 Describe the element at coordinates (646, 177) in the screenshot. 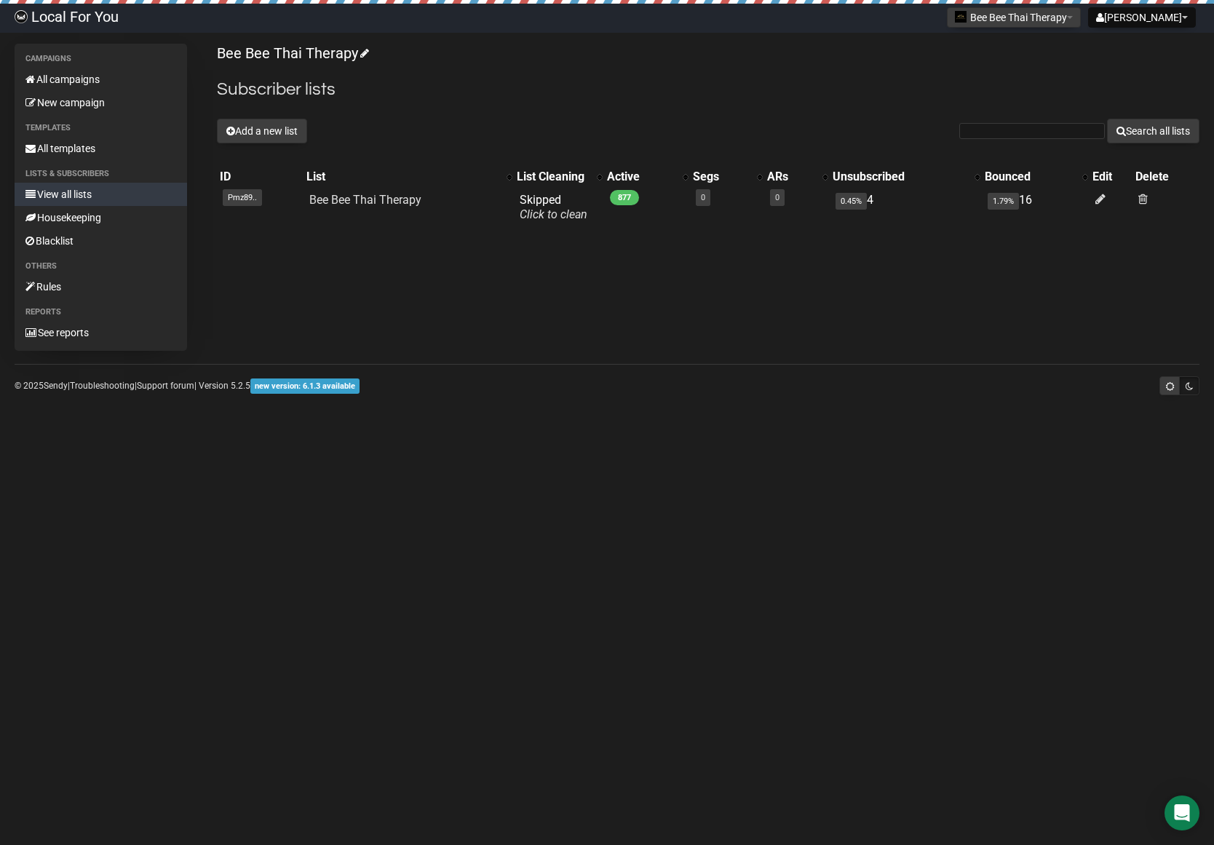

I see `th: Active: No sort applied, activate to apply an ascending sort` at that location.